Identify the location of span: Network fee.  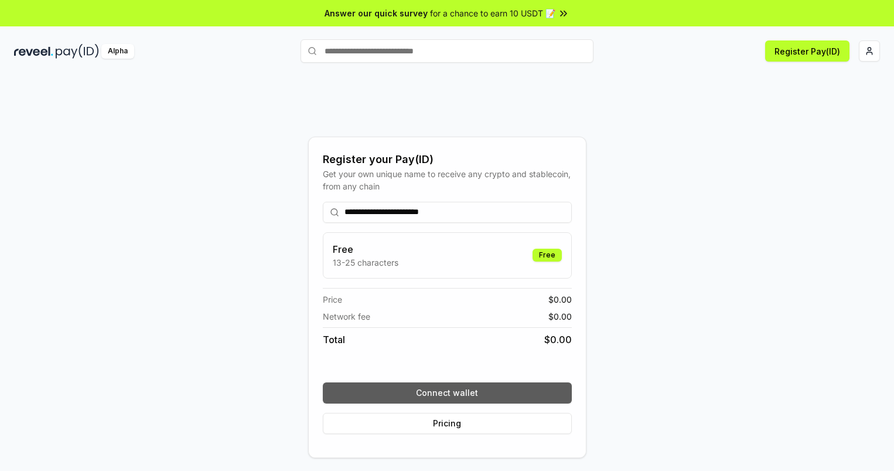
(346, 316).